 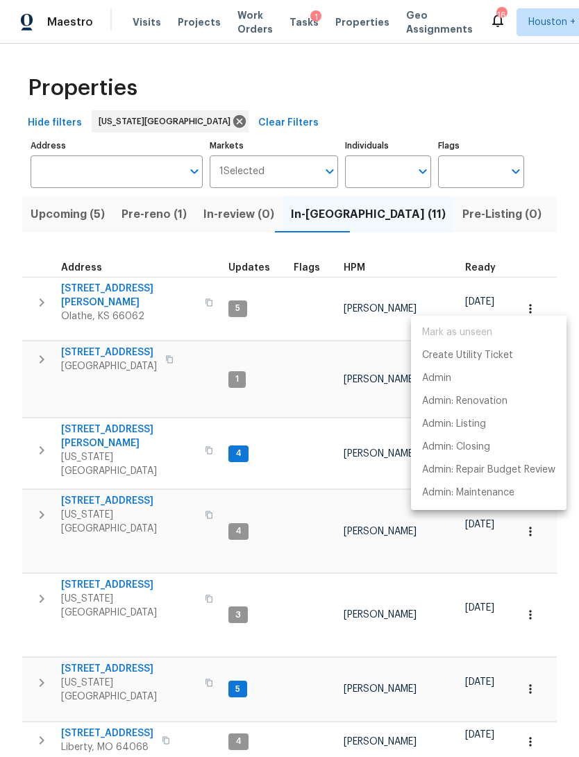 I want to click on p: Admin: Maintenance, so click(x=468, y=493).